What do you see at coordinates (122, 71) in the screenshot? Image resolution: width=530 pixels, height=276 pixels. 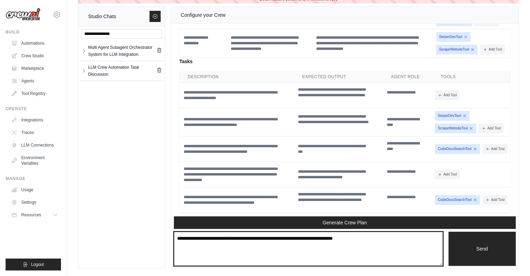 I see `div: LLM Crew Automation Task Discussion` at bounding box center [122, 71].